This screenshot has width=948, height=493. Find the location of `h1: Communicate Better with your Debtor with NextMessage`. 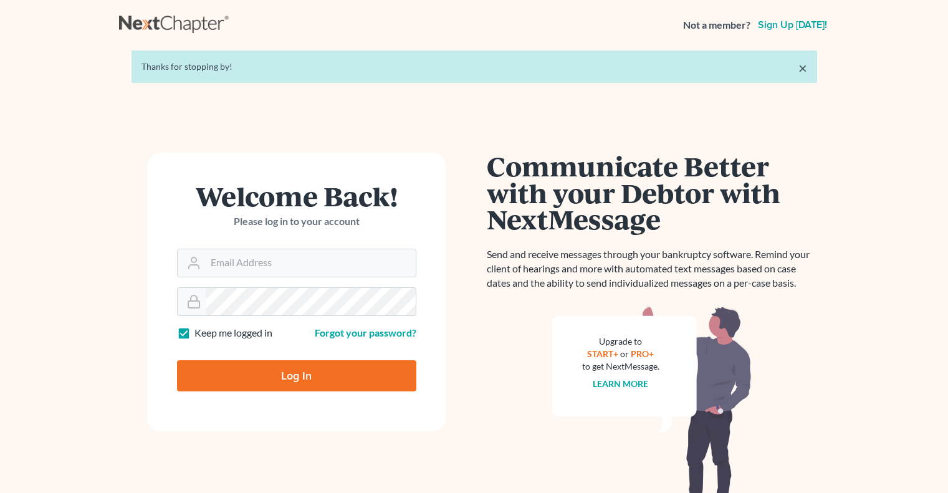

h1: Communicate Better with your Debtor with NextMessage is located at coordinates (652, 193).